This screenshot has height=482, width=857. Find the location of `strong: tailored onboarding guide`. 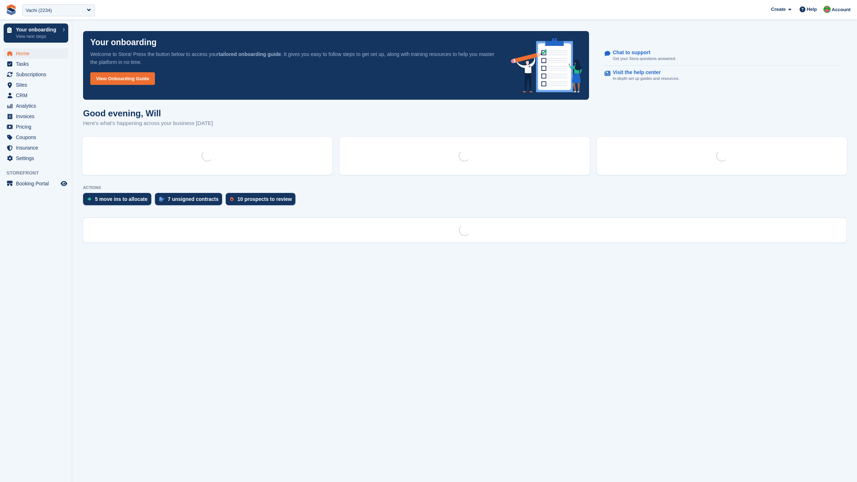

strong: tailored onboarding guide is located at coordinates (250, 54).